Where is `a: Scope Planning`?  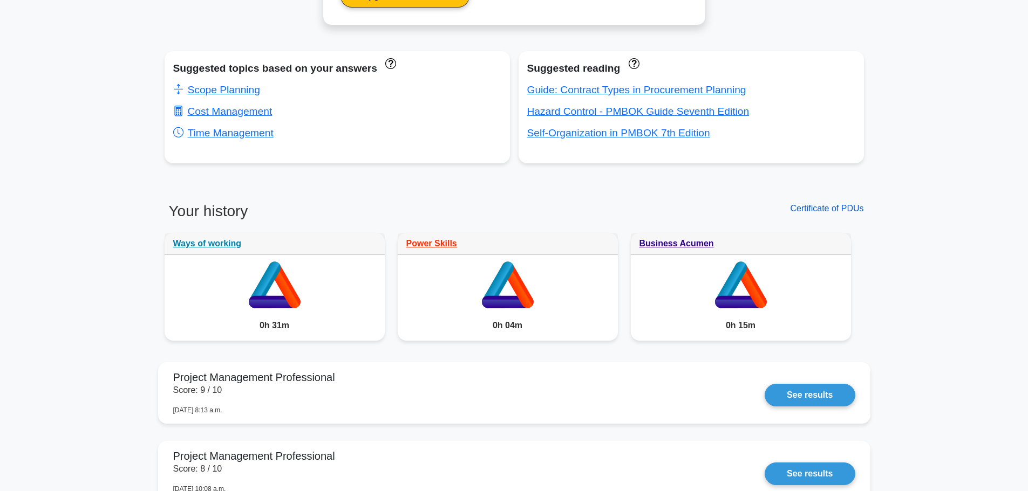 a: Scope Planning is located at coordinates (216, 90).